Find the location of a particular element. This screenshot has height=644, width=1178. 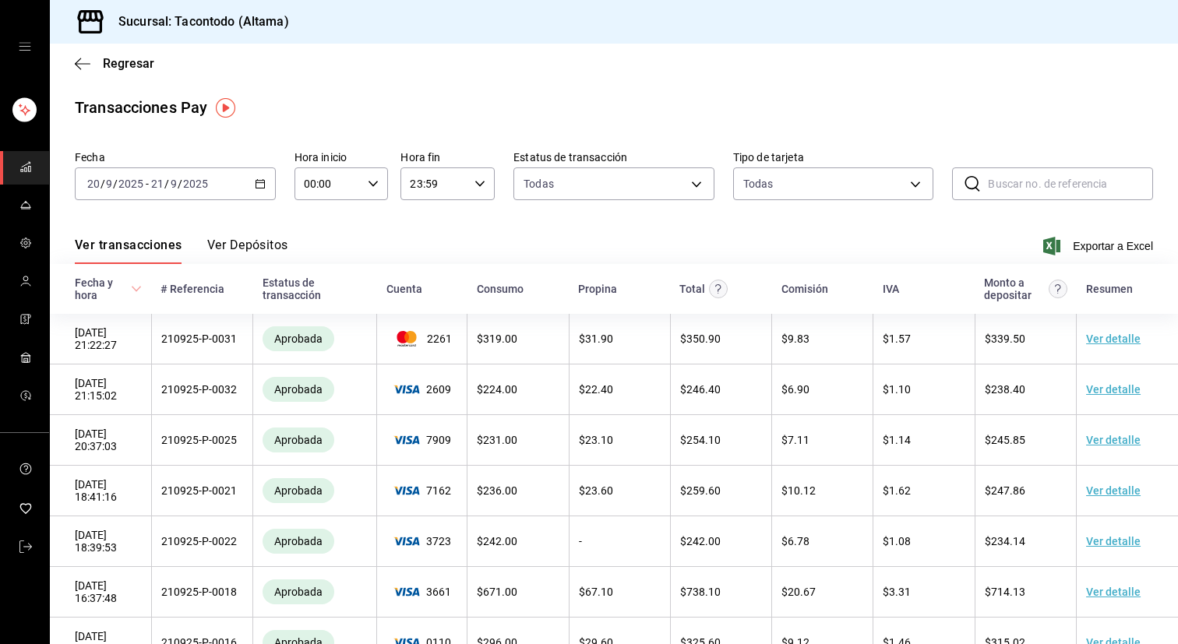

span: $ 3.31 is located at coordinates (897, 592).